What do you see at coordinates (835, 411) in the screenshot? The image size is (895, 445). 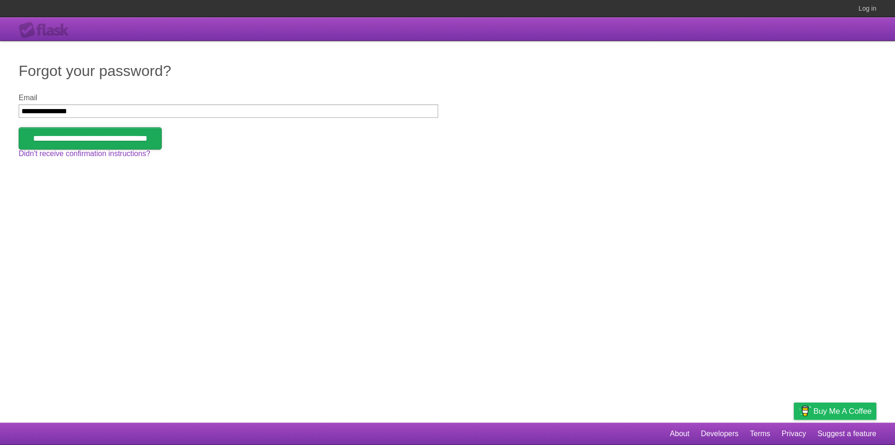 I see `a: Buy me a coffee` at bounding box center [835, 411].